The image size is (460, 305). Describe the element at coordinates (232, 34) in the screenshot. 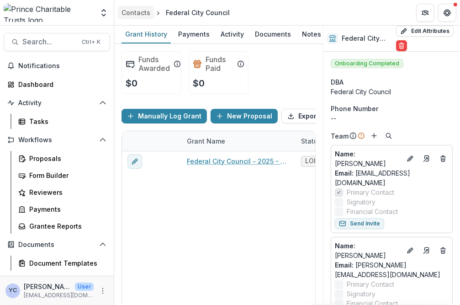

I see `div: Activity` at that location.